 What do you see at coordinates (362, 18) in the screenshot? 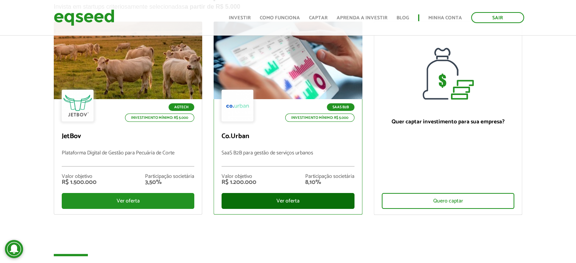
I see `a: Aprenda a investir` at bounding box center [362, 18].